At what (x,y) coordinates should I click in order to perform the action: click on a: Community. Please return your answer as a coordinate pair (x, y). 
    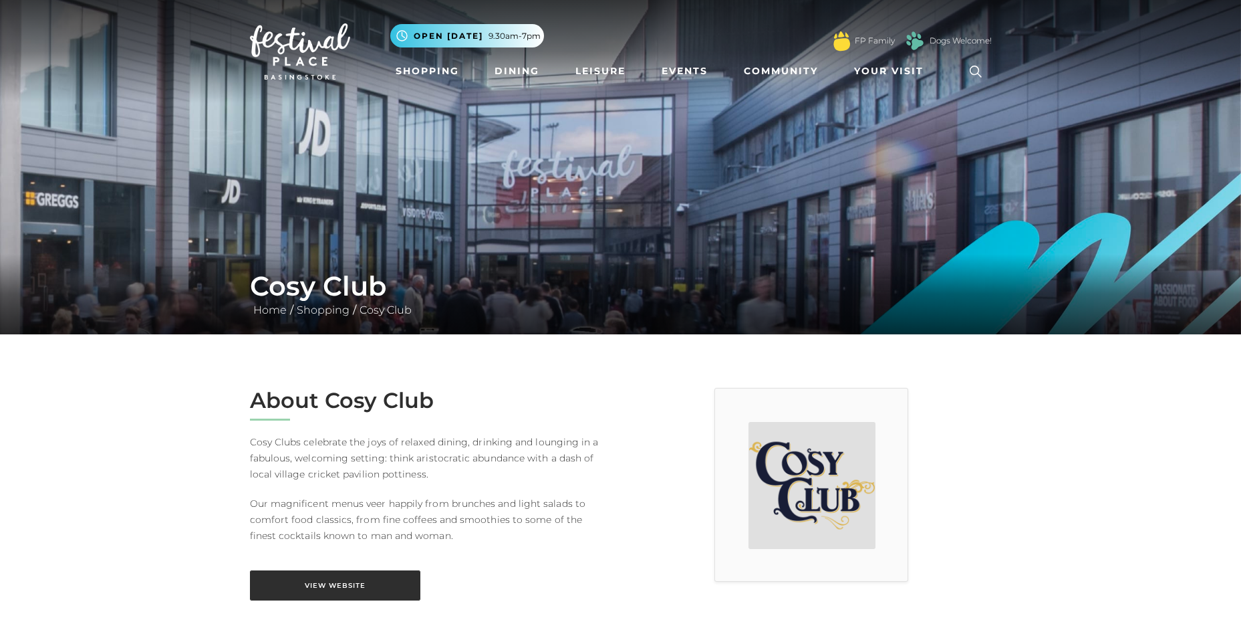
    Looking at the image, I should click on (781, 71).